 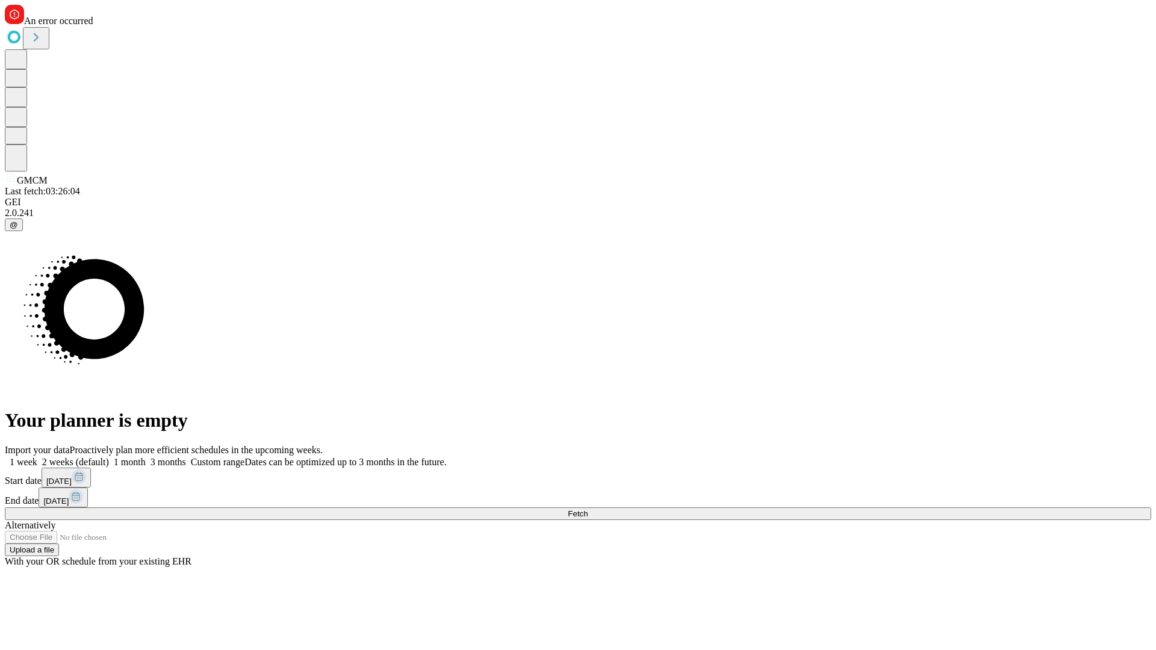 What do you see at coordinates (578, 497) in the screenshot?
I see `div: End date` at bounding box center [578, 497].